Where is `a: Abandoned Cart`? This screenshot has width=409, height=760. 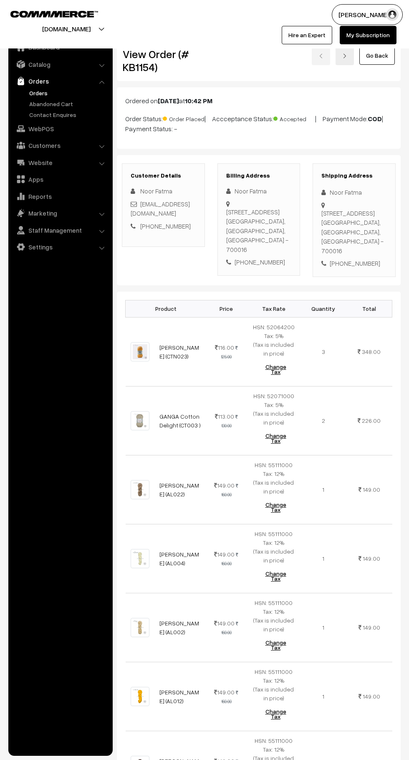
a: Abandoned Cart is located at coordinates (69, 104).